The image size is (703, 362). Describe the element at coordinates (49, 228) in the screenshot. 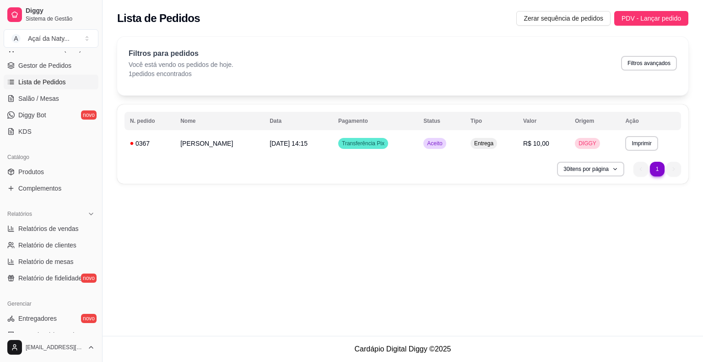

I see `span: Relatórios de vendas` at that location.